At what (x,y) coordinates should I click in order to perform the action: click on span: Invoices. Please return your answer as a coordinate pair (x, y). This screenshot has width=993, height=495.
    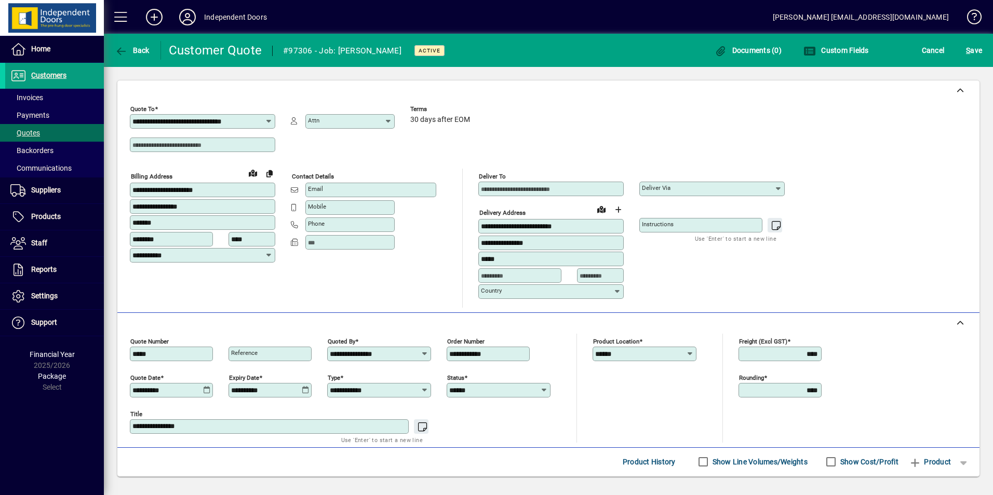
    Looking at the image, I should click on (26, 98).